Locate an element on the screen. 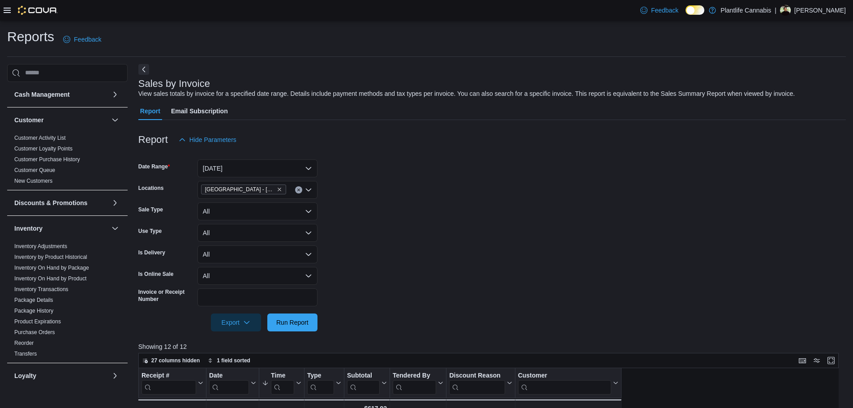  span: Inventory On Hand by Product is located at coordinates (50, 278).